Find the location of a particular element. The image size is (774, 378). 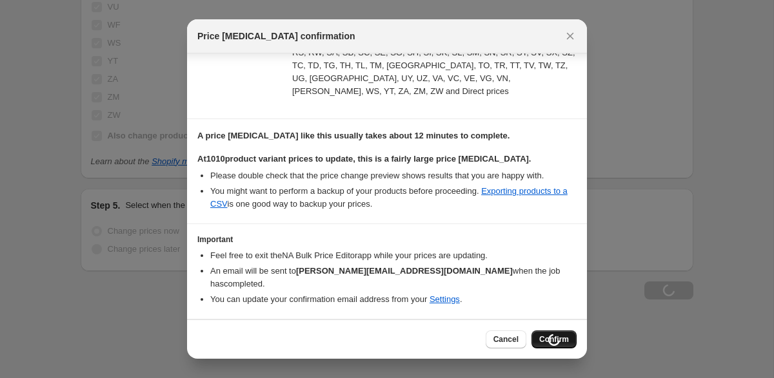

h3: Important is located at coordinates (387, 240).